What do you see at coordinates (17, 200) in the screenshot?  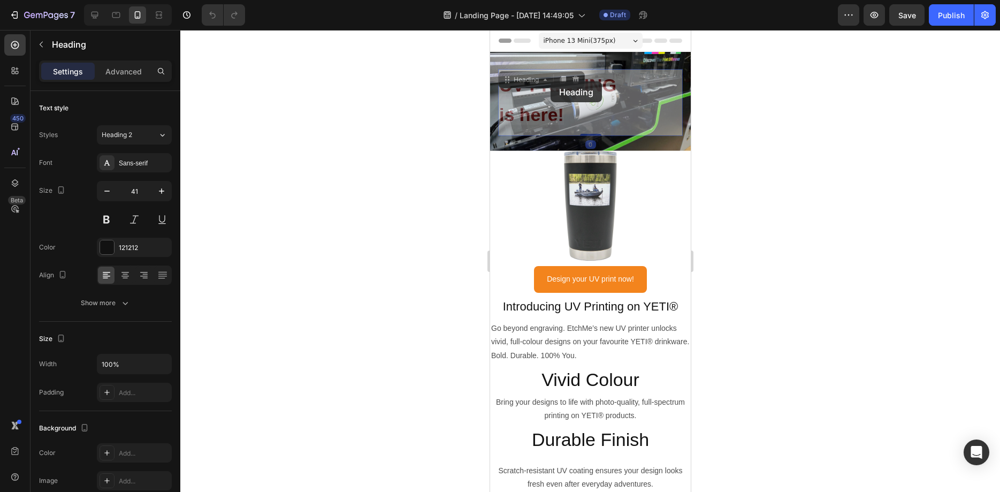 I see `div: Beta` at bounding box center [17, 200].